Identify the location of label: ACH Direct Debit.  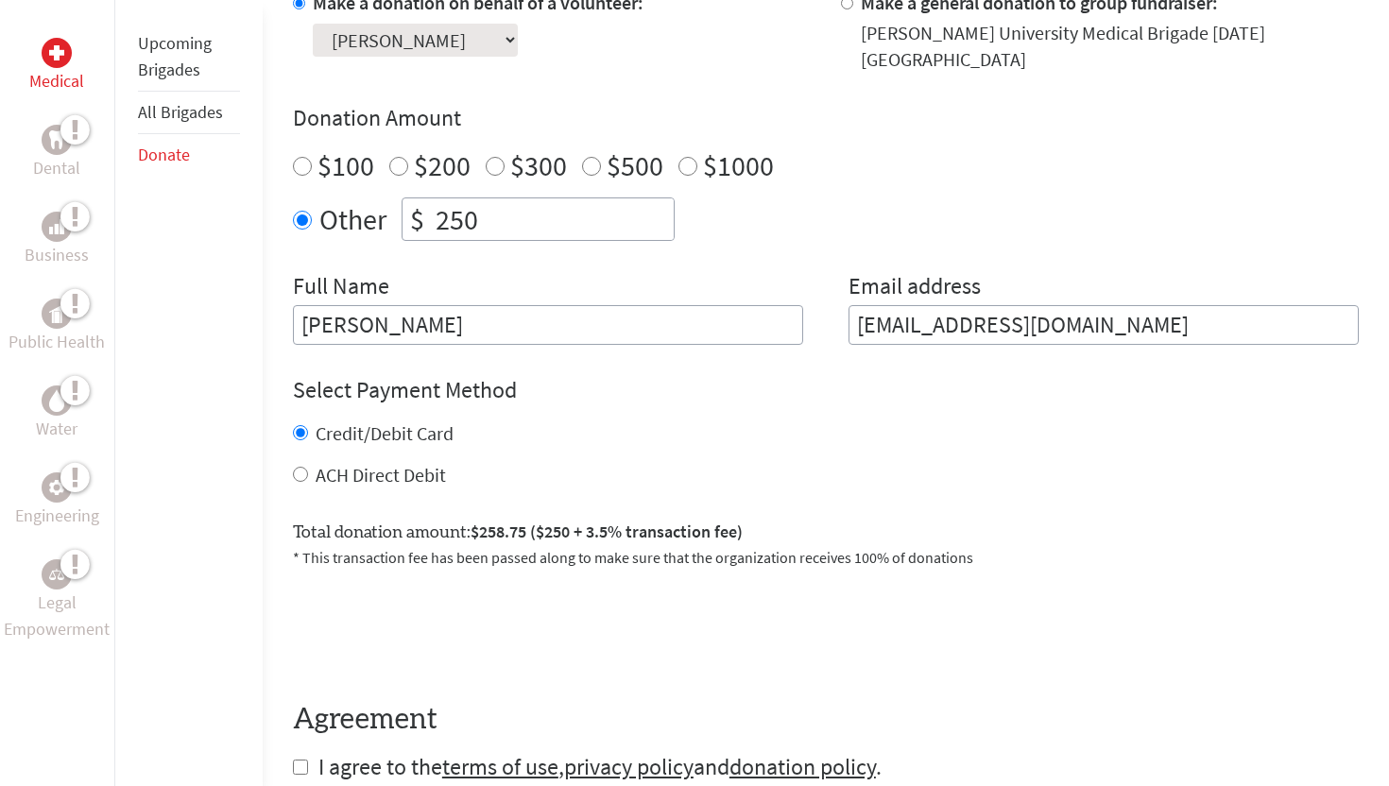
(381, 474).